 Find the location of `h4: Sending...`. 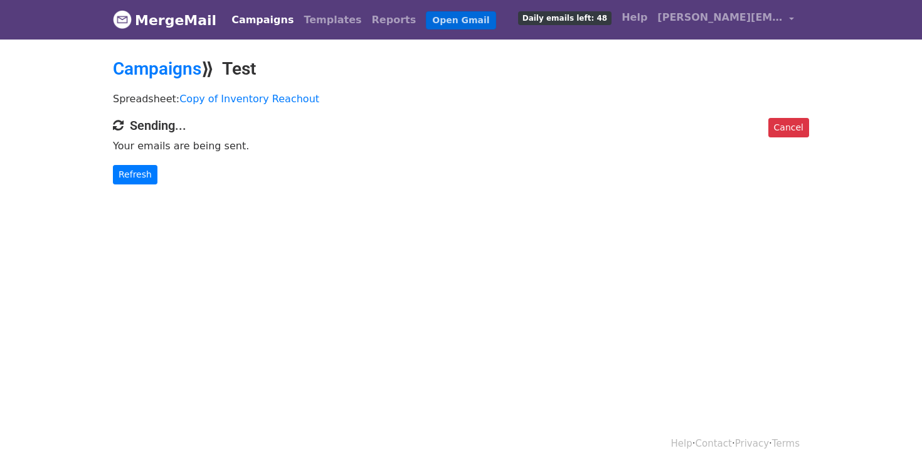

h4: Sending... is located at coordinates (461, 125).